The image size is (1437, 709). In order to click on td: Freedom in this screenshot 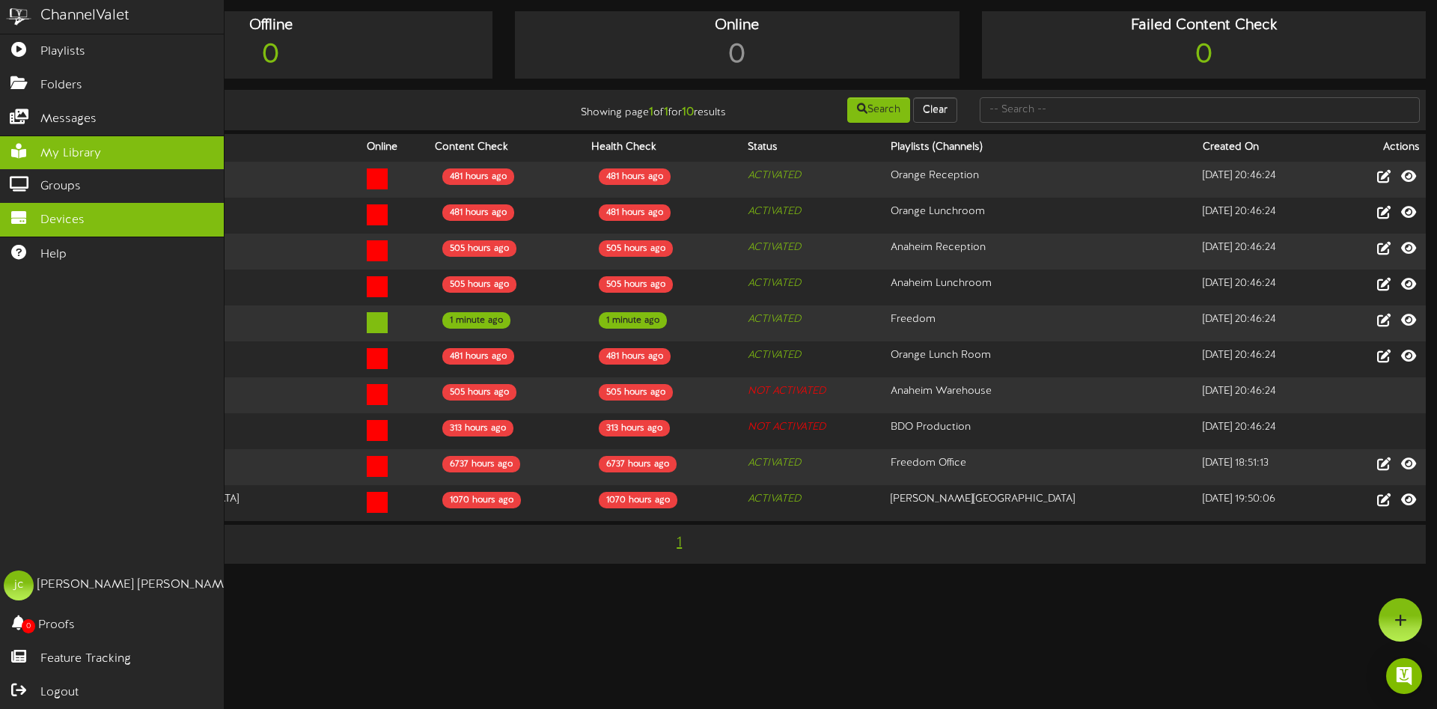, I will do `click(1040, 323)`.